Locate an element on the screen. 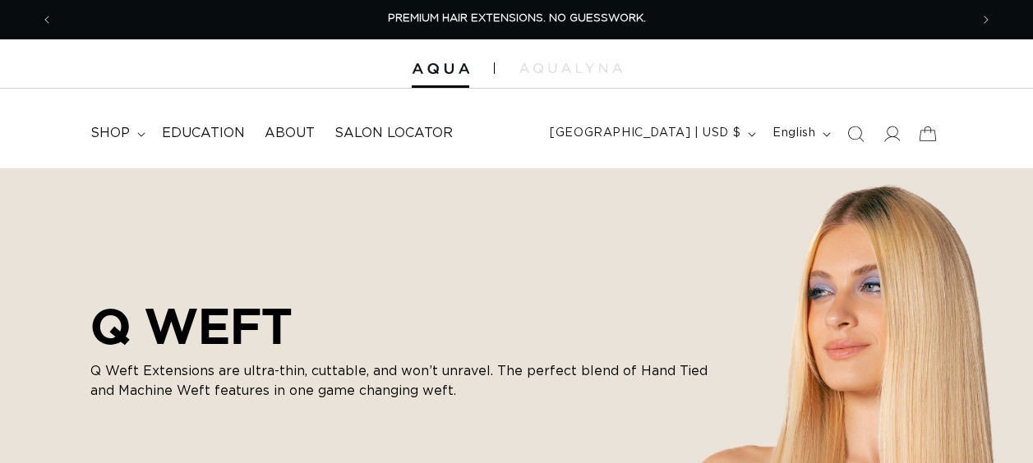 The width and height of the screenshot is (1033, 463). button: Previous announcement is located at coordinates (47, 20).